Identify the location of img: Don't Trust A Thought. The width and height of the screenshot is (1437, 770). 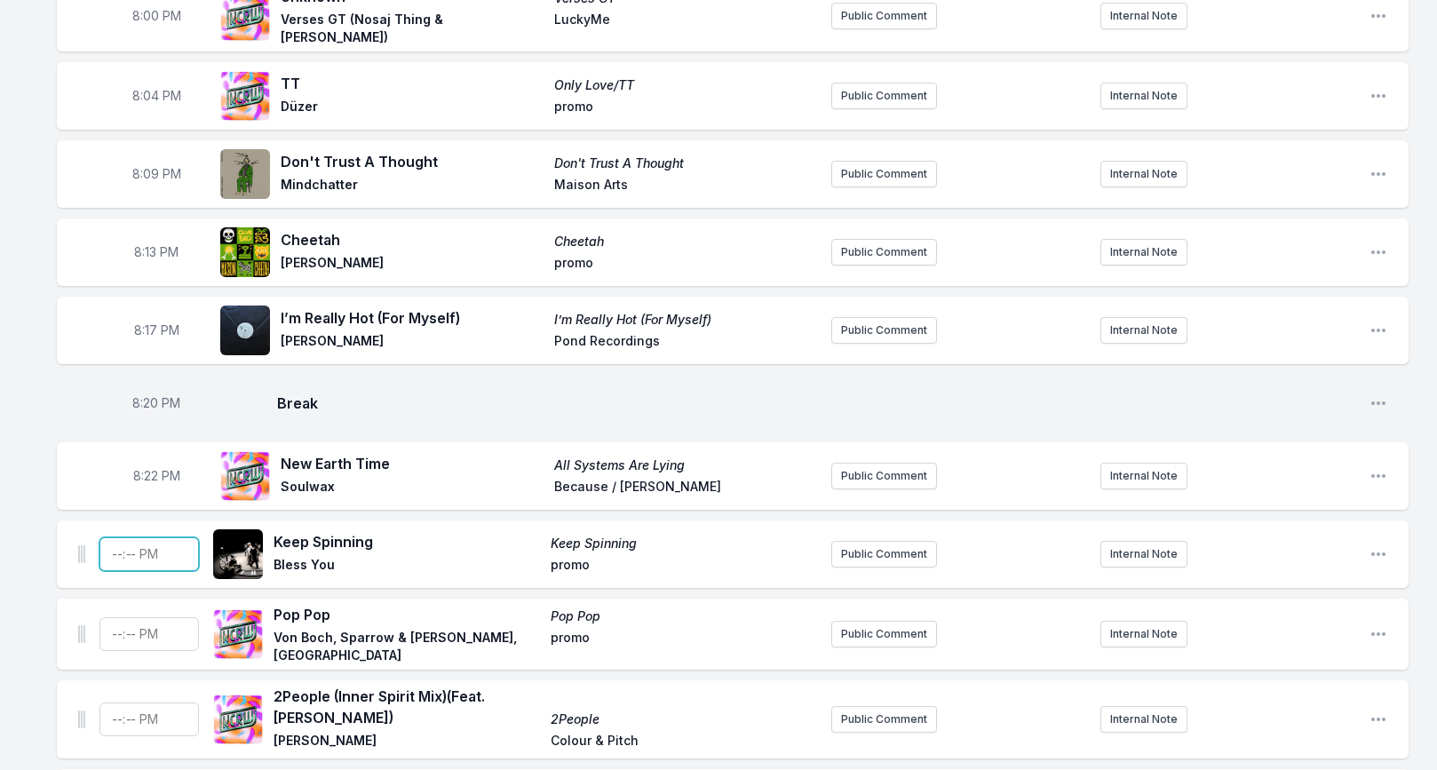
(245, 174).